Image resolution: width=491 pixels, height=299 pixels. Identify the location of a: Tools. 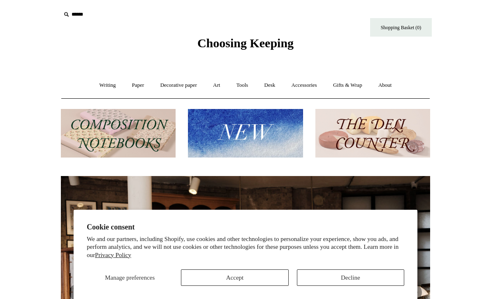
(242, 85).